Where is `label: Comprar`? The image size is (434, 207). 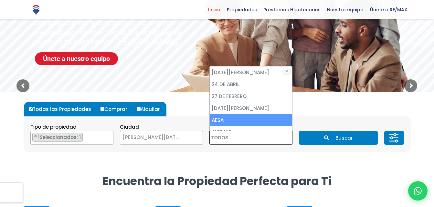
label: Comprar is located at coordinates (116, 109).